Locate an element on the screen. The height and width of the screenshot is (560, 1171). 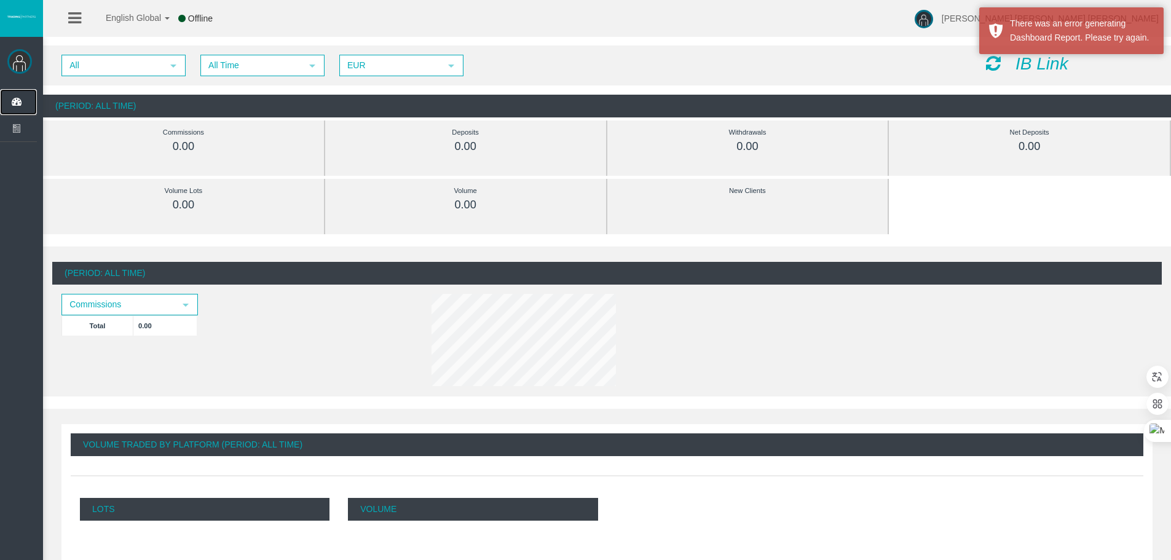
div: Volume is located at coordinates (465, 191).